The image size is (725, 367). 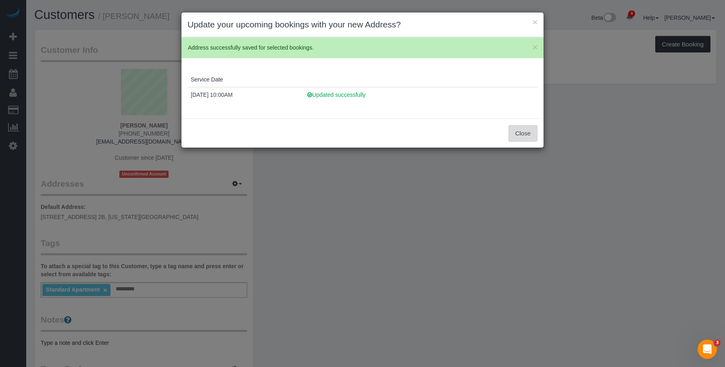 I want to click on th: Service Date, so click(x=245, y=79).